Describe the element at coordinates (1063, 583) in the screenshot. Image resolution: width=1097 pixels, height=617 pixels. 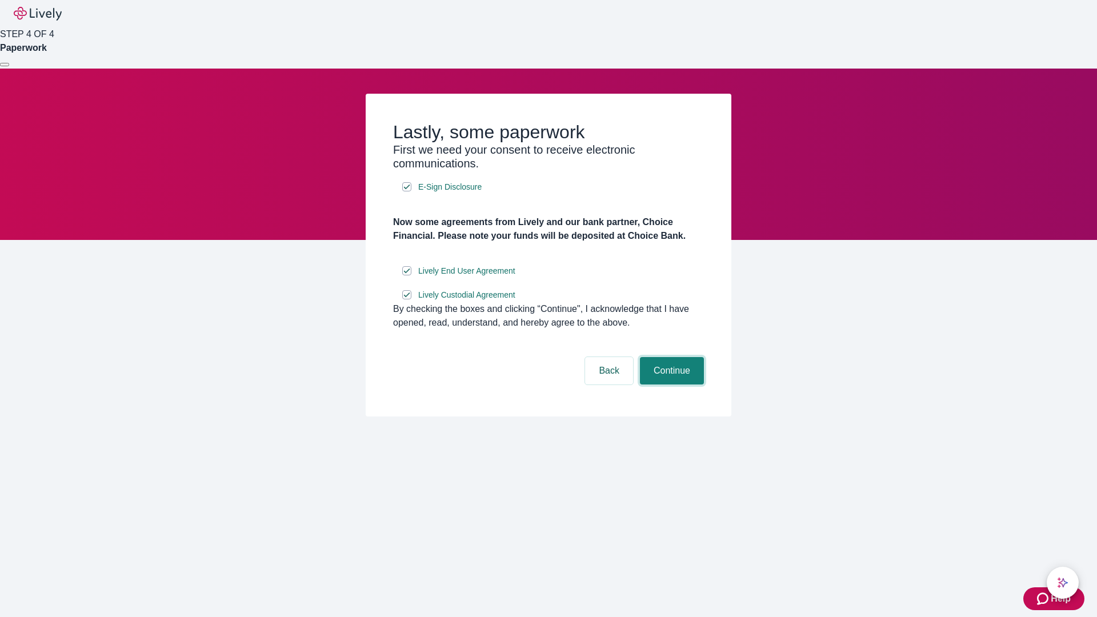
I see `button: chat` at that location.